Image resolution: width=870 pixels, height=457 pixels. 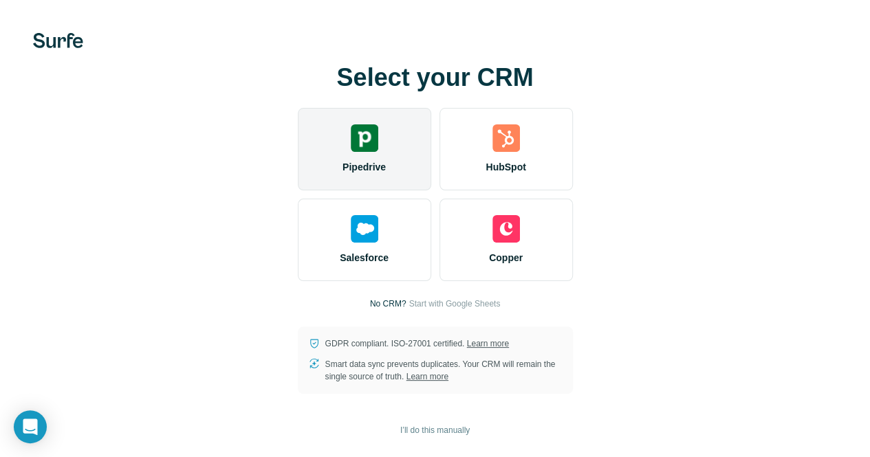 I want to click on span: Pipedrive, so click(x=364, y=167).